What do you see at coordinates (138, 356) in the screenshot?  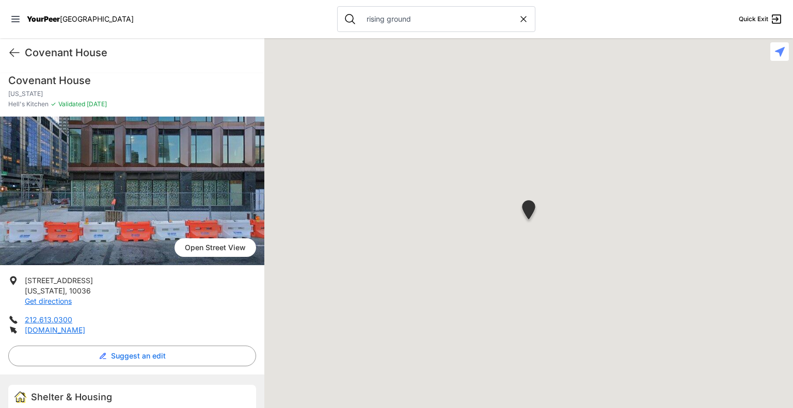 I see `span: Suggest an edit` at bounding box center [138, 356].